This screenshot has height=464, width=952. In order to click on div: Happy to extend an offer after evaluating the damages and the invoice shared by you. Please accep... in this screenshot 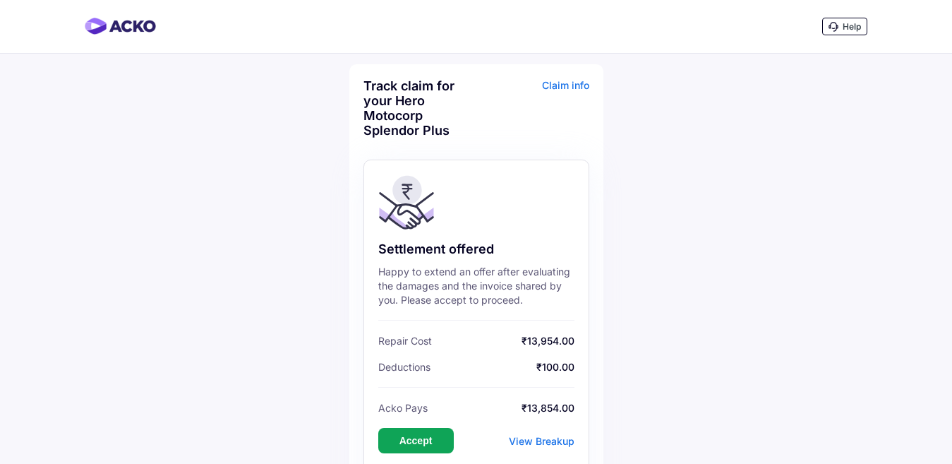, I will do `click(476, 286)`.